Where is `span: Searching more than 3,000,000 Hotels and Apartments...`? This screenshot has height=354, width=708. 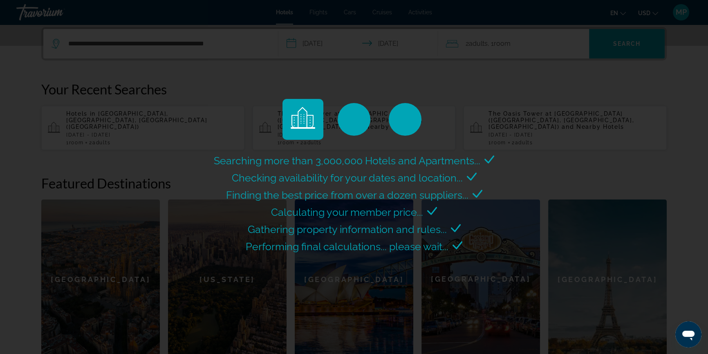
span: Searching more than 3,000,000 Hotels and Apartments... is located at coordinates (347, 161).